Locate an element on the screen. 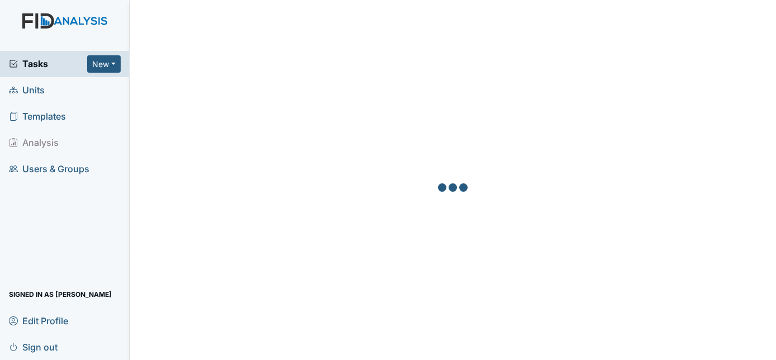 Image resolution: width=776 pixels, height=360 pixels. span: Tasks is located at coordinates (48, 64).